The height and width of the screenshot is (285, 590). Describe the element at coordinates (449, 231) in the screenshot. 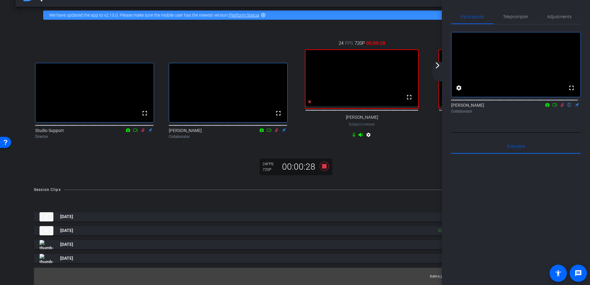

I see `div: Uploading` at that location.